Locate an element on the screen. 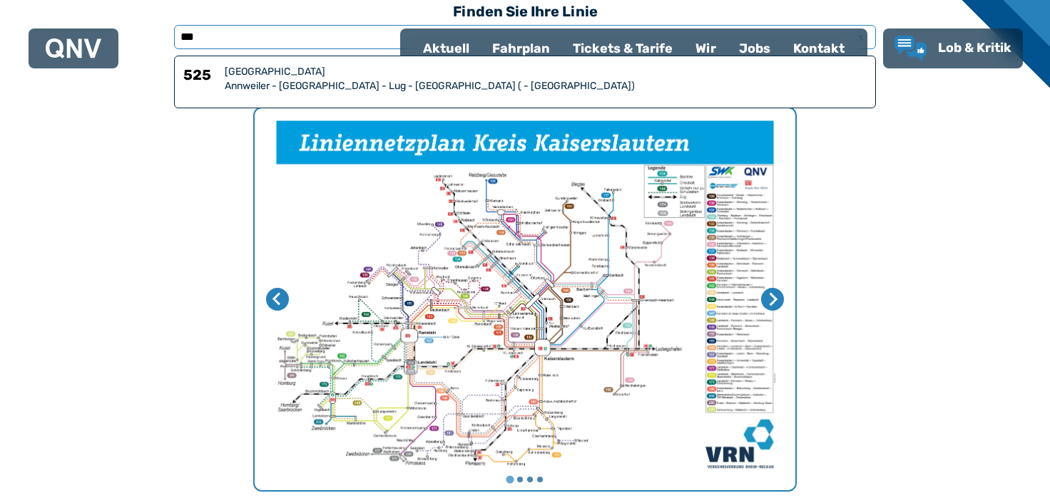 The width and height of the screenshot is (1050, 503). div: Wir is located at coordinates (705, 48).